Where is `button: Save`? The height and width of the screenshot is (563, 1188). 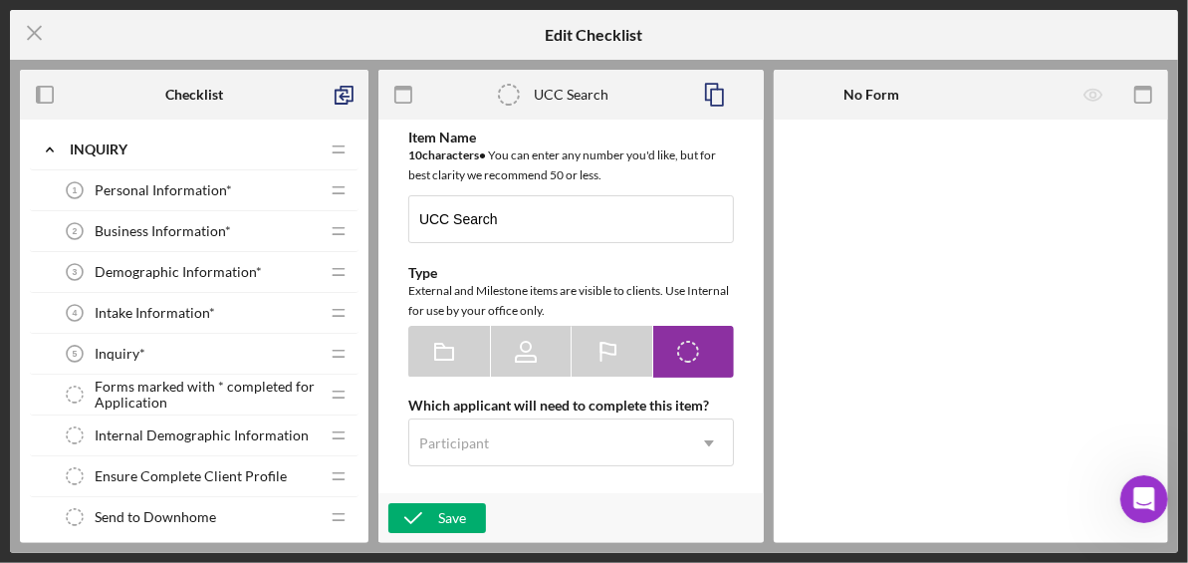 button: Save is located at coordinates (437, 518).